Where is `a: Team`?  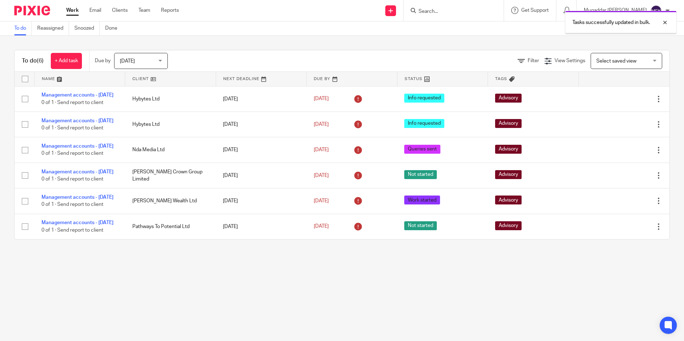 a: Team is located at coordinates (144, 10).